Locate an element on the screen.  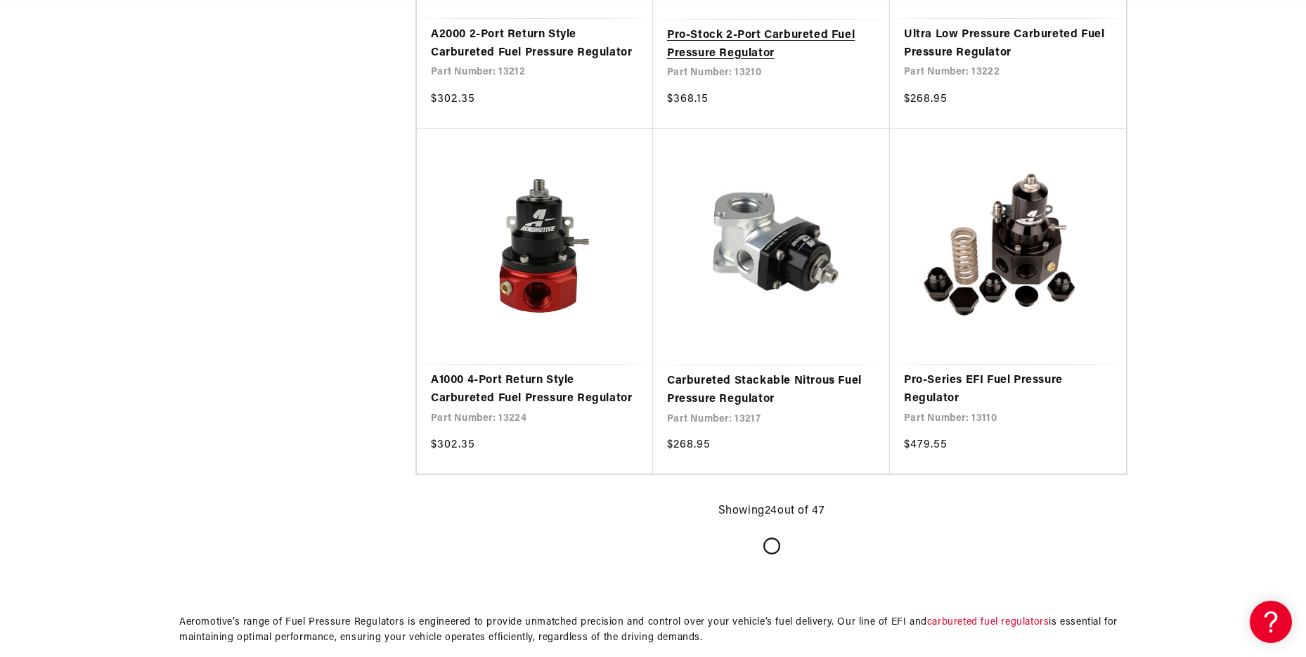
a: Carbureted Stackable Nitrous Fuel Pressure Regulator is located at coordinates (771, 390).